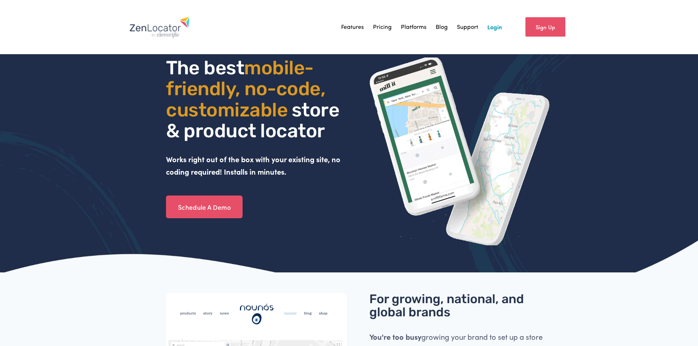 This screenshot has width=698, height=346. What do you see at coordinates (442, 27) in the screenshot?
I see `a: Blog` at bounding box center [442, 27].